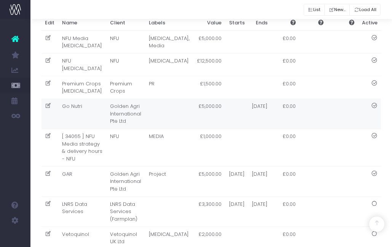  What do you see at coordinates (337, 10) in the screenshot?
I see `button: New...` at bounding box center [337, 10].